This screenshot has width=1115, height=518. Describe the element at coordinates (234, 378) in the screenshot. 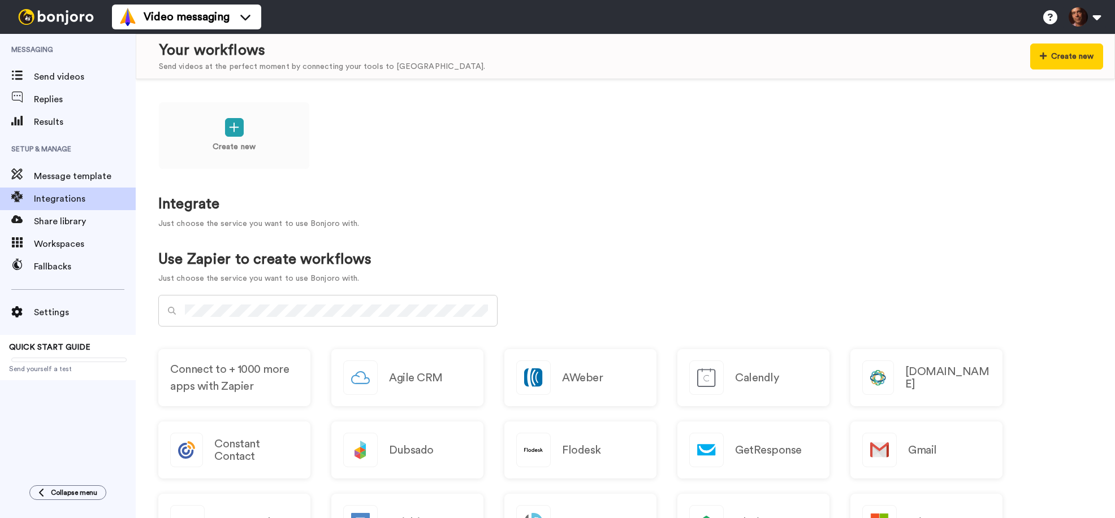

I see `span: Connect to + 1000 more apps with Zapier` at that location.